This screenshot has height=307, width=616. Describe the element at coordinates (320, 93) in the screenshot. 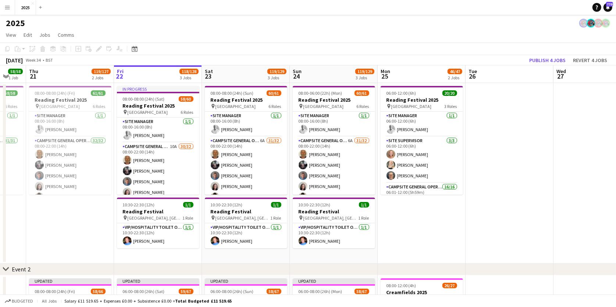

I see `span: 08:00-06:00 (22h) (Mon)` at that location.